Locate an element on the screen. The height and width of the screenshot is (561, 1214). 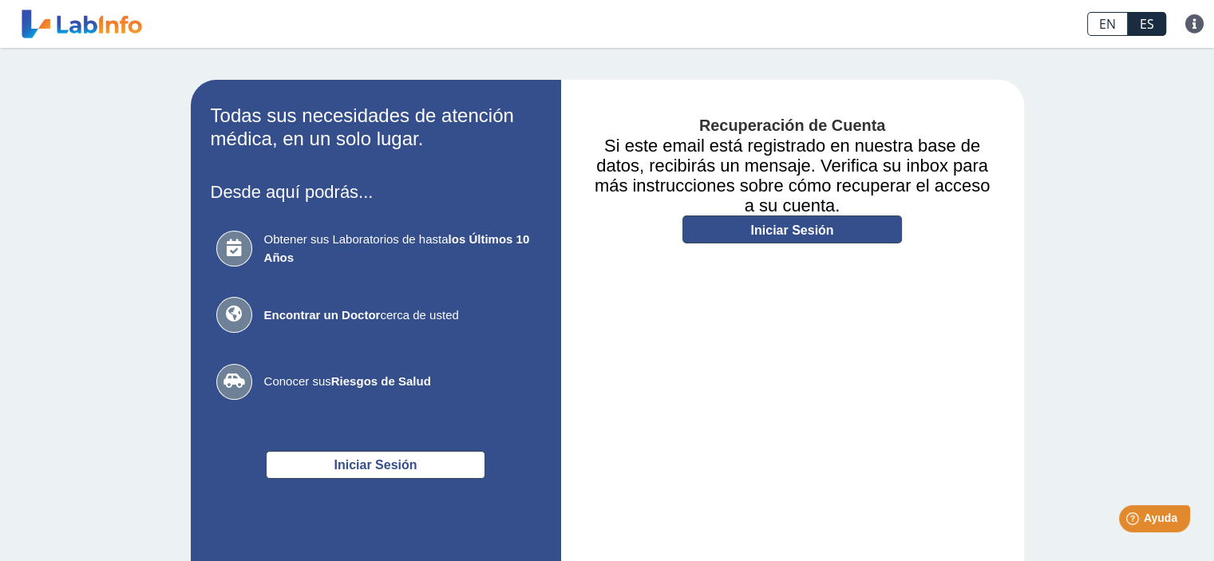
b: los Últimos 10 Años is located at coordinates (397, 248).